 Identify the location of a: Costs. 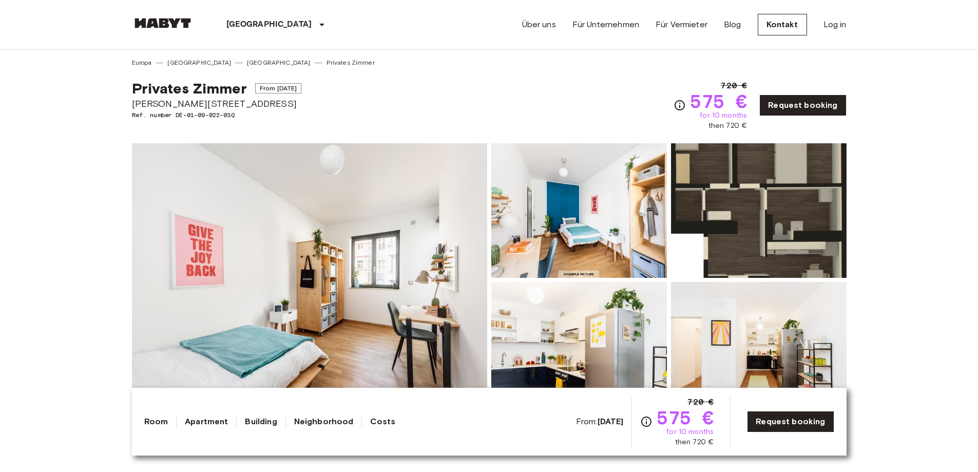
(382, 421).